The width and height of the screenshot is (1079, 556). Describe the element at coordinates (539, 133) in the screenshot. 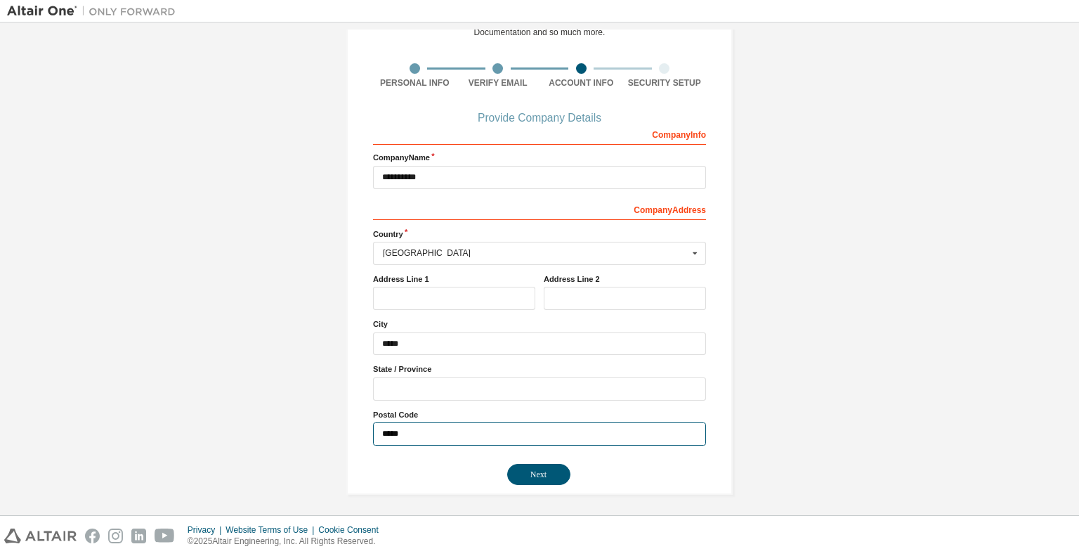

I see `div: Company Info` at that location.